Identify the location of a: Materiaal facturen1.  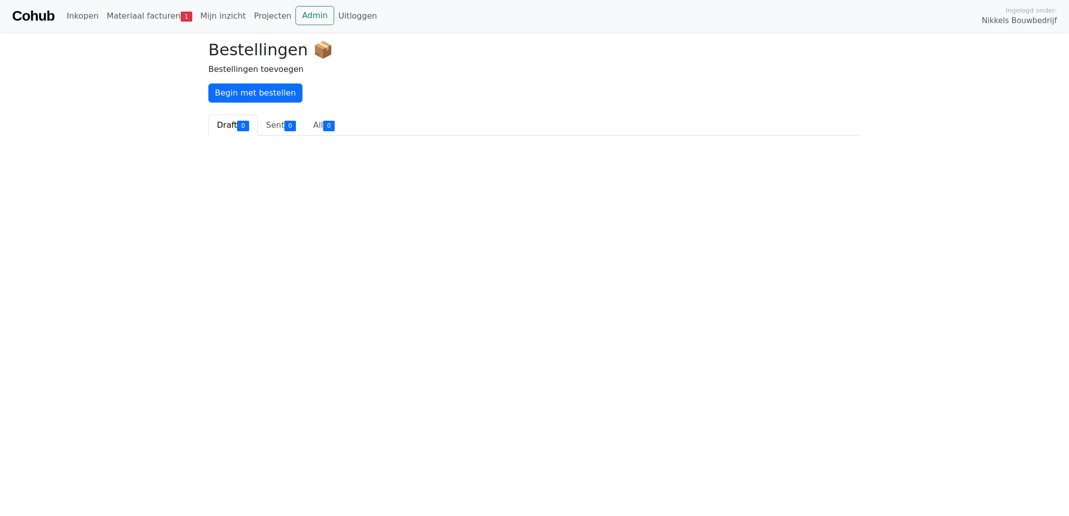
(149, 16).